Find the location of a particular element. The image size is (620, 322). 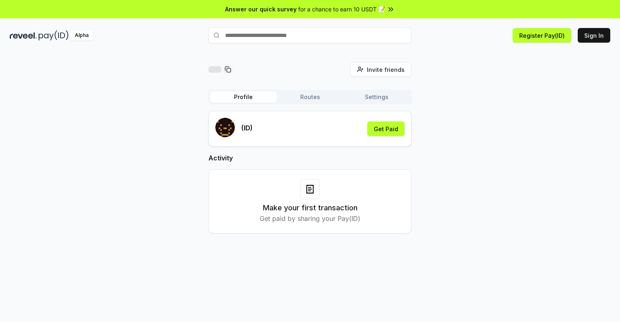

p: Get paid by sharing your Pay(ID) is located at coordinates (310, 219).